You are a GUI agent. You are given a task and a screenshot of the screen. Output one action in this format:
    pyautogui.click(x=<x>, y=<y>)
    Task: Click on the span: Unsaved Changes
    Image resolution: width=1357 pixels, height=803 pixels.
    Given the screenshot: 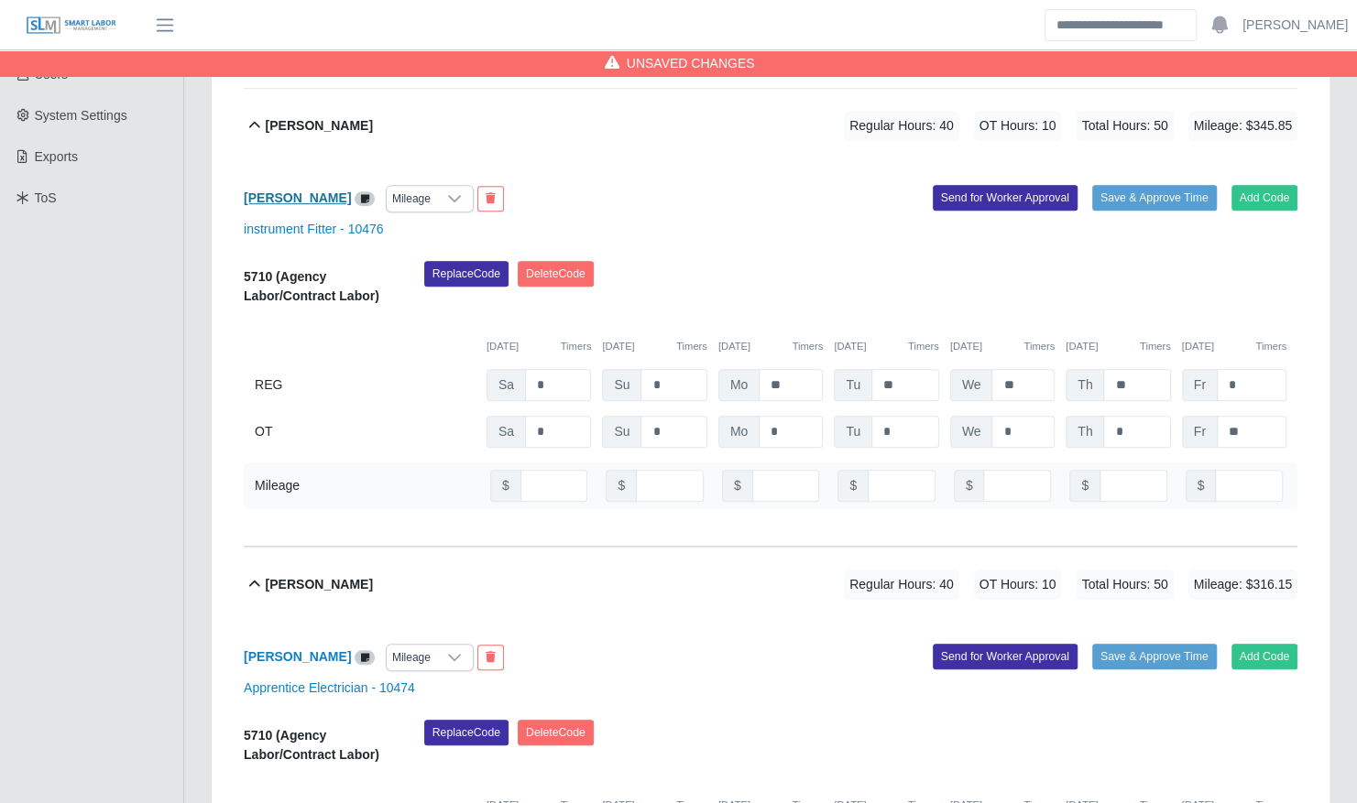 What is the action you would take?
    pyautogui.click(x=691, y=63)
    